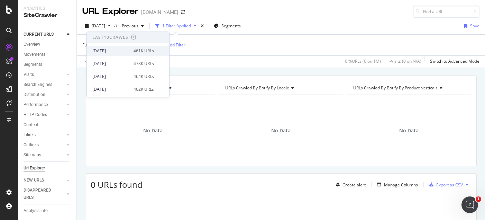 The width and height of the screenshot is (485, 220). I want to click on div: Url Explorer, so click(34, 168).